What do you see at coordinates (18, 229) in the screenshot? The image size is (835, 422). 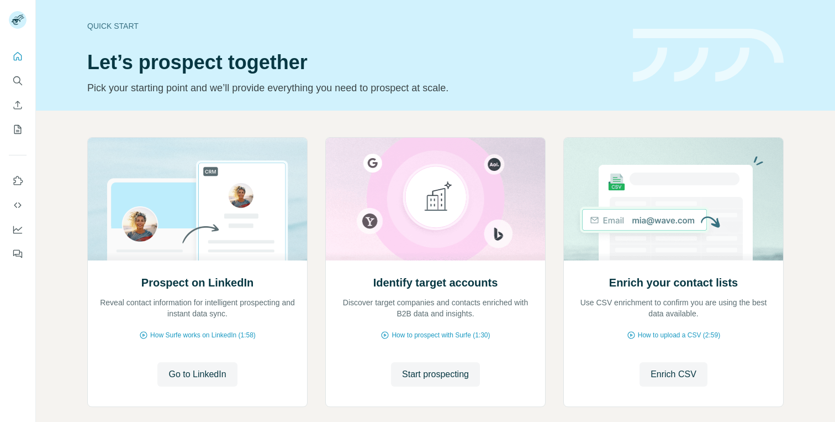 I see `button: Dashboard` at bounding box center [18, 229].